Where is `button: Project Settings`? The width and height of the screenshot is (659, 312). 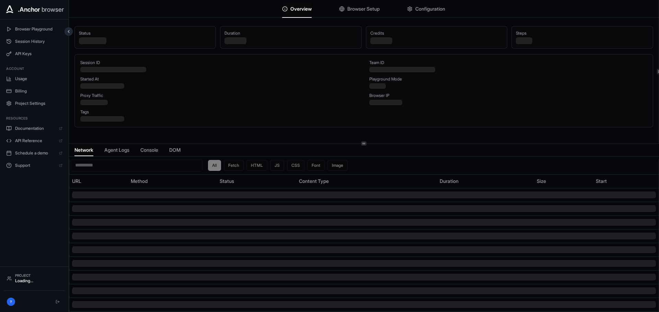 button: Project Settings is located at coordinates (34, 104).